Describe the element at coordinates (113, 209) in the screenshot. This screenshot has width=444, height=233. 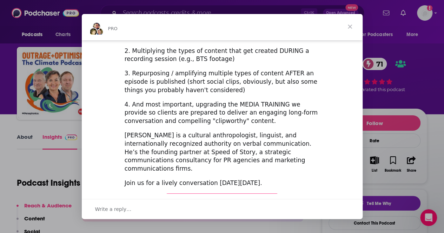
I see `span: Write a reply…` at that location.